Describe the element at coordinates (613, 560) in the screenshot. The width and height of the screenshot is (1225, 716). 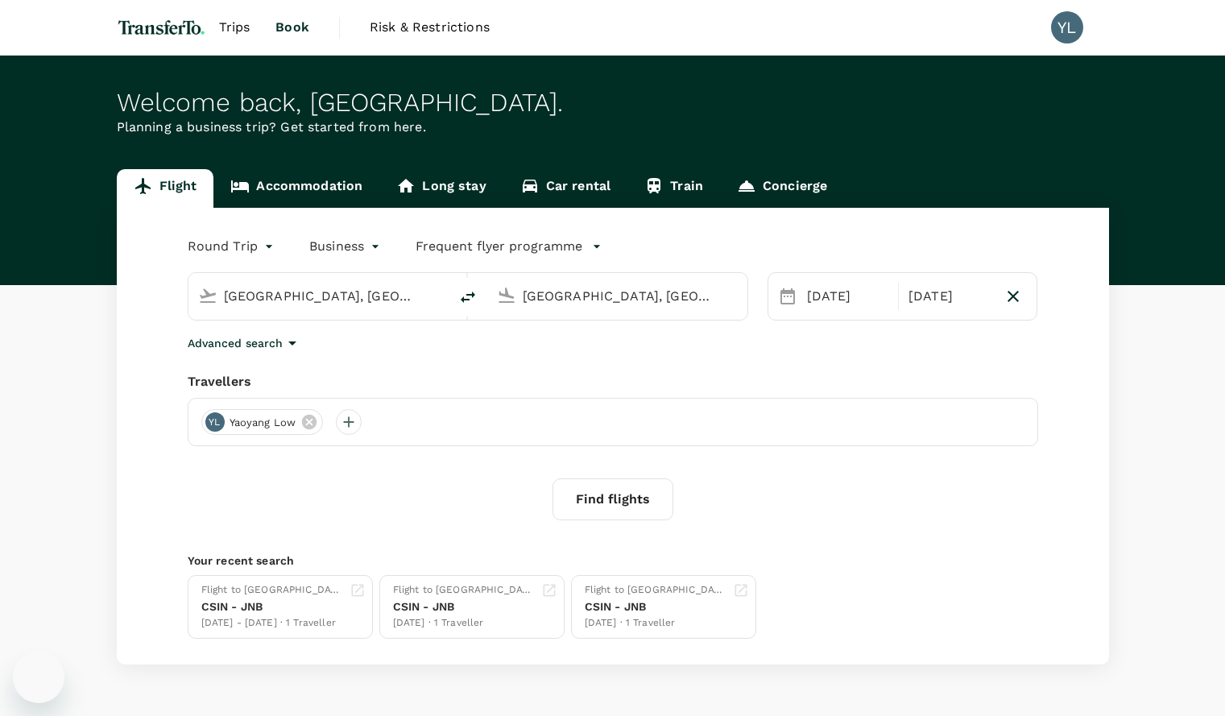
I see `p: Your recent search` at that location.